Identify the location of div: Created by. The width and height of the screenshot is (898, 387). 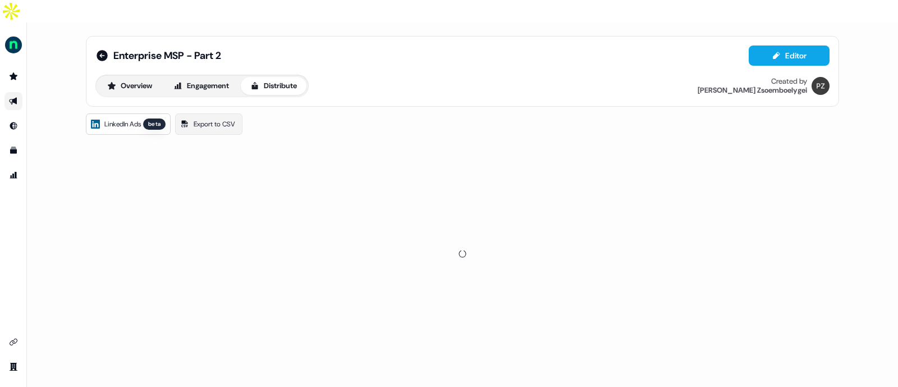
(789, 81).